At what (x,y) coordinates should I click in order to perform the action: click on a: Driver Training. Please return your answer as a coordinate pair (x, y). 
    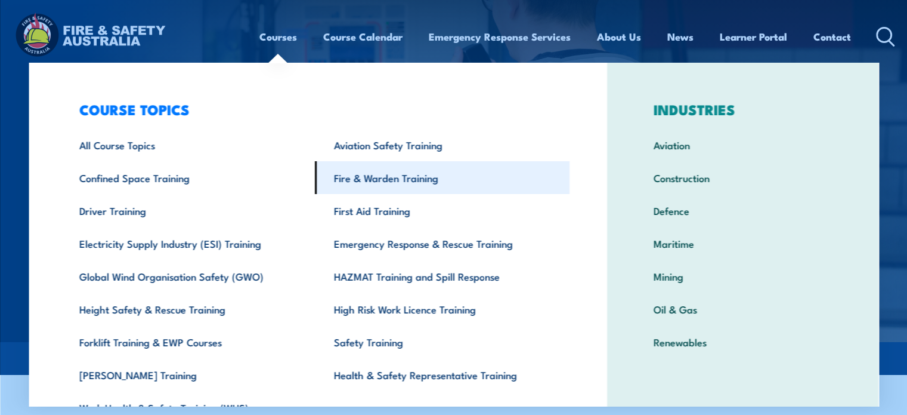
    Looking at the image, I should click on (187, 210).